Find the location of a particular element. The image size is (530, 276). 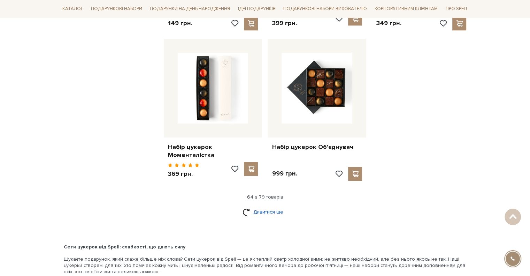

a: Каталог is located at coordinates (73, 9).